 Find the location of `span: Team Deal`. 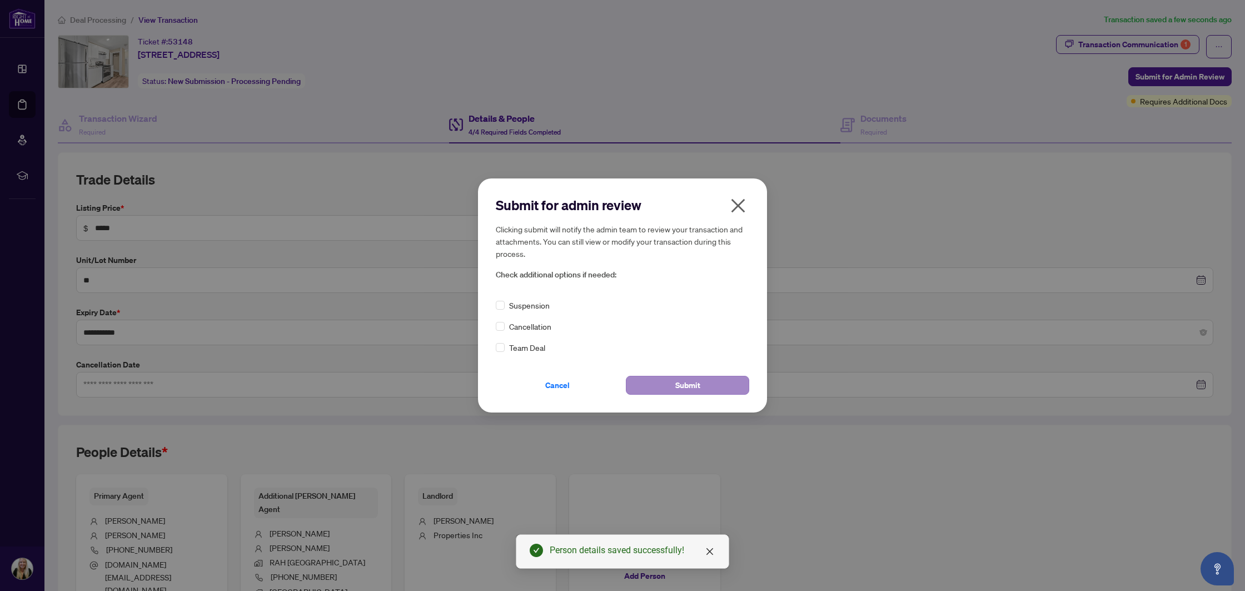

span: Team Deal is located at coordinates (527, 347).